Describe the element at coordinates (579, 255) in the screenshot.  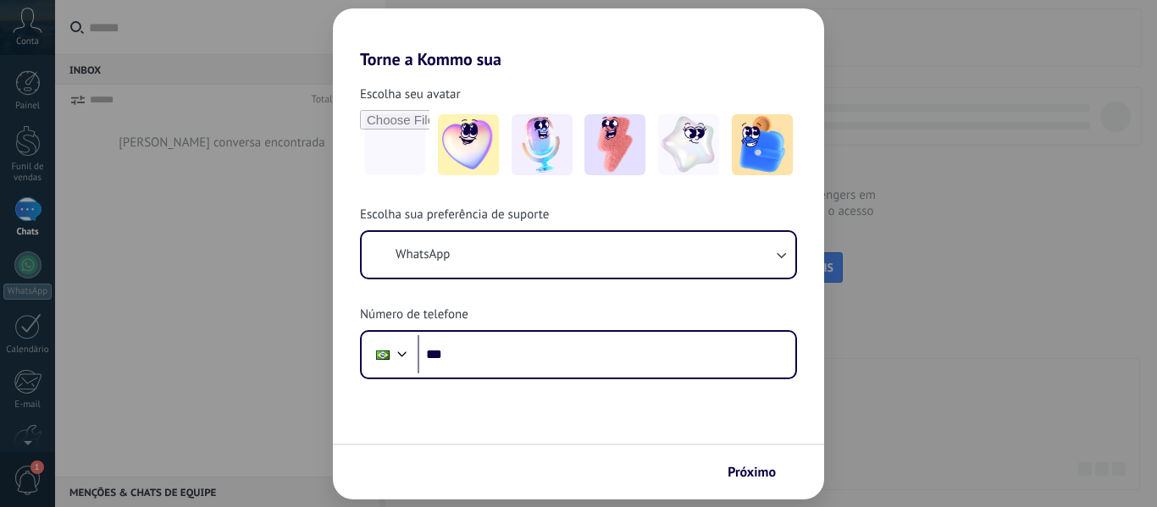
I see `button: WhatsApp` at that location.